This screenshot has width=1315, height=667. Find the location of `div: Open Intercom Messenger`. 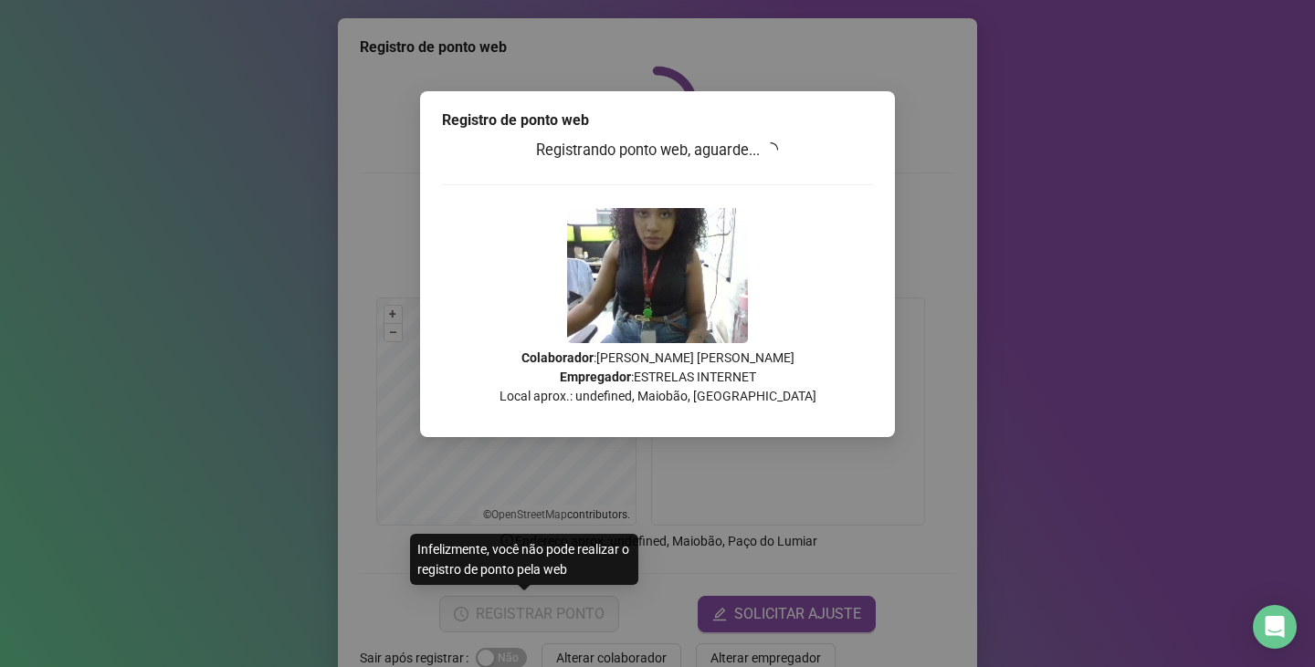

div: Open Intercom Messenger is located at coordinates (1275, 627).